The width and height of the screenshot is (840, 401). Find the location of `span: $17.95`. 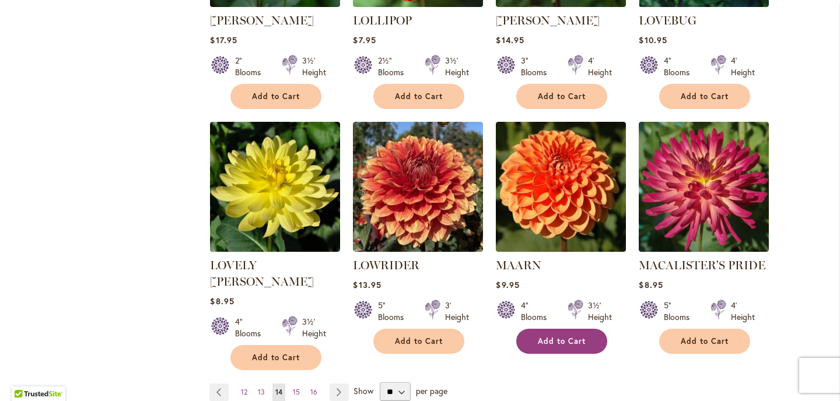

span: $17.95 is located at coordinates (223, 40).